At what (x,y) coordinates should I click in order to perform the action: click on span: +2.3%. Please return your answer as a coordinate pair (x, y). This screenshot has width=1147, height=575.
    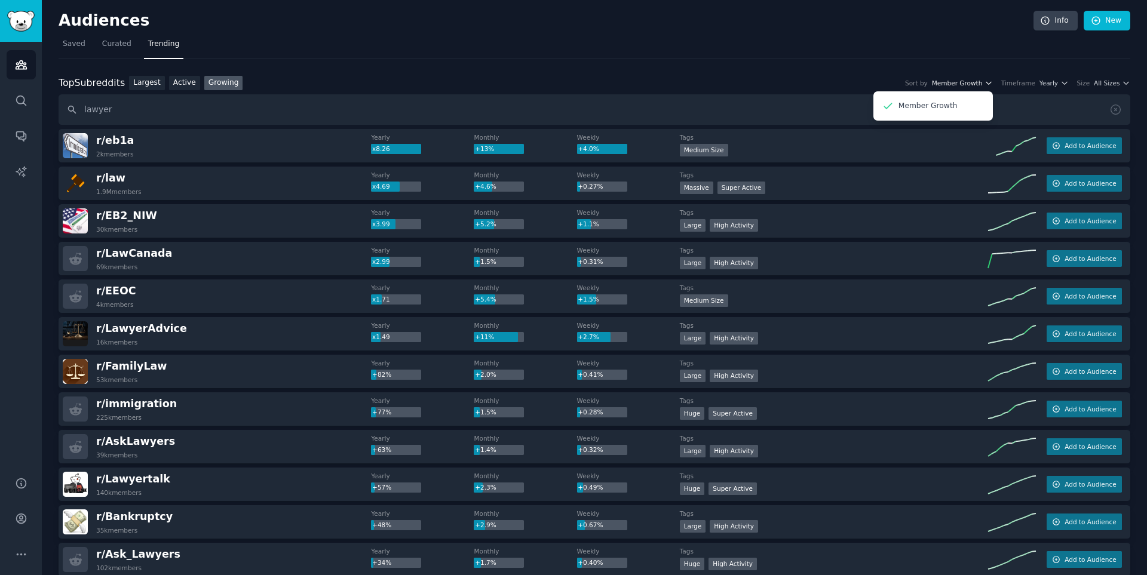
    Looking at the image, I should click on (485, 487).